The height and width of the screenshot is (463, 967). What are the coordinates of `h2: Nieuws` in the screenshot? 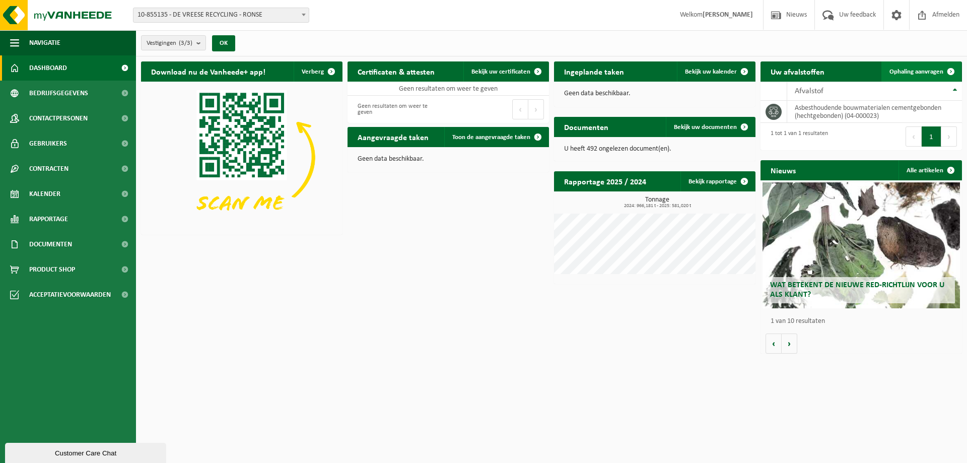 It's located at (783, 170).